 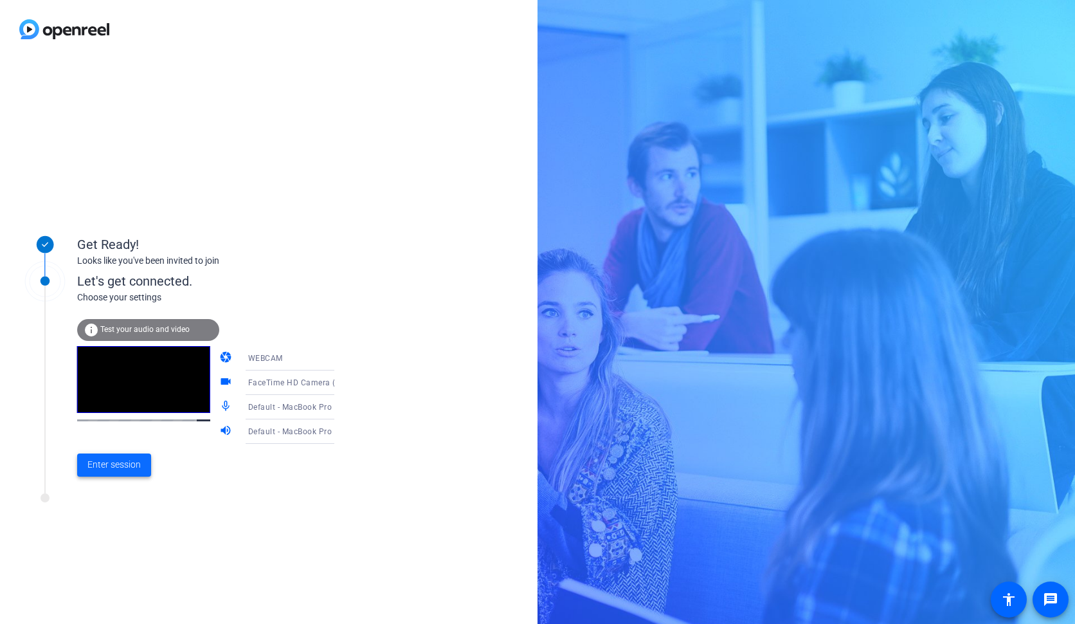 What do you see at coordinates (325, 431) in the screenshot?
I see `span: Default - MacBook Pro Speakers (Built-in)` at bounding box center [325, 431].